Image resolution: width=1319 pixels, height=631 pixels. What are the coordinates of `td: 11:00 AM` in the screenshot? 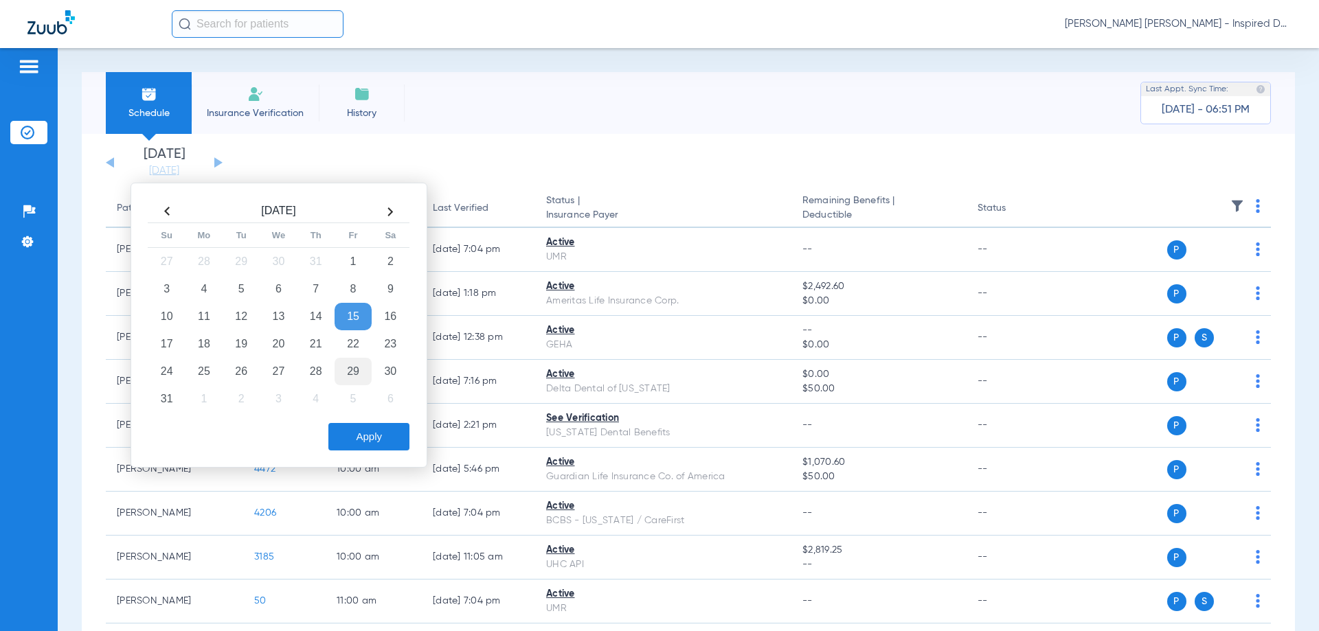 It's located at (374, 602).